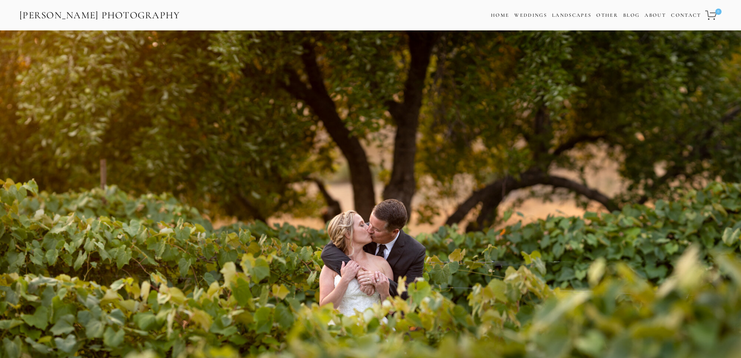 This screenshot has height=358, width=741. I want to click on a: Weddings, so click(531, 15).